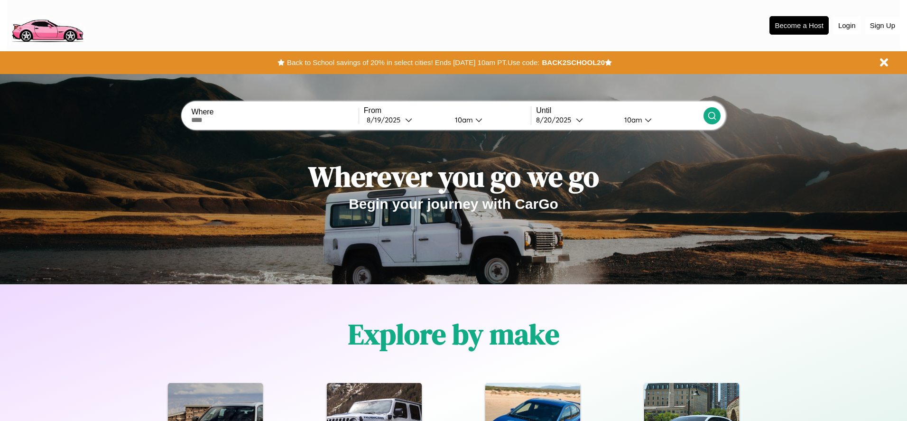 The height and width of the screenshot is (421, 907). Describe the element at coordinates (453, 334) in the screenshot. I see `h1: Explore by make` at that location.